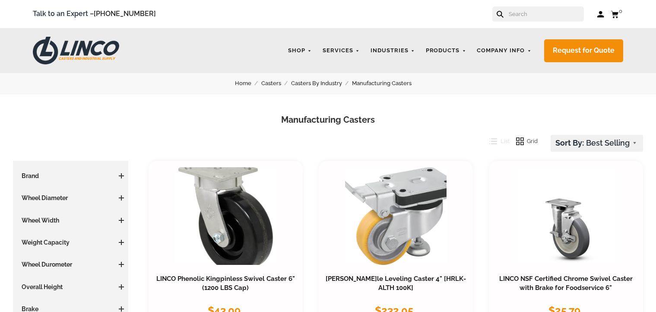 This screenshot has height=312, width=656. Describe the element at coordinates (70, 176) in the screenshot. I see `h3: Brand` at that location.